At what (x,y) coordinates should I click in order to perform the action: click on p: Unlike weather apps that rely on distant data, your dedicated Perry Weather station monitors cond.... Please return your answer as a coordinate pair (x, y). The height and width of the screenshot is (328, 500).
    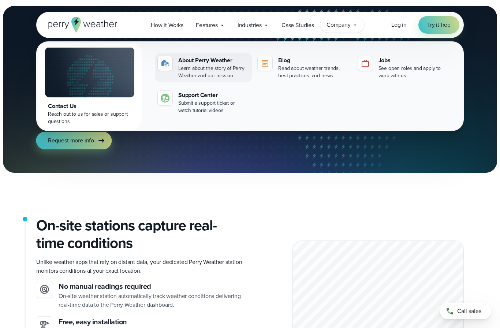
    Looking at the image, I should click on (140, 267).